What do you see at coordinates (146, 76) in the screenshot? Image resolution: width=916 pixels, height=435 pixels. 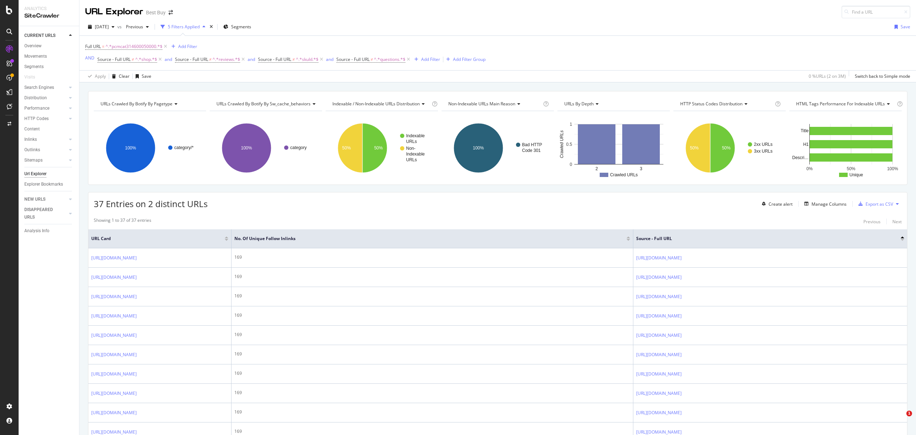 I see `div: Save` at bounding box center [146, 76].